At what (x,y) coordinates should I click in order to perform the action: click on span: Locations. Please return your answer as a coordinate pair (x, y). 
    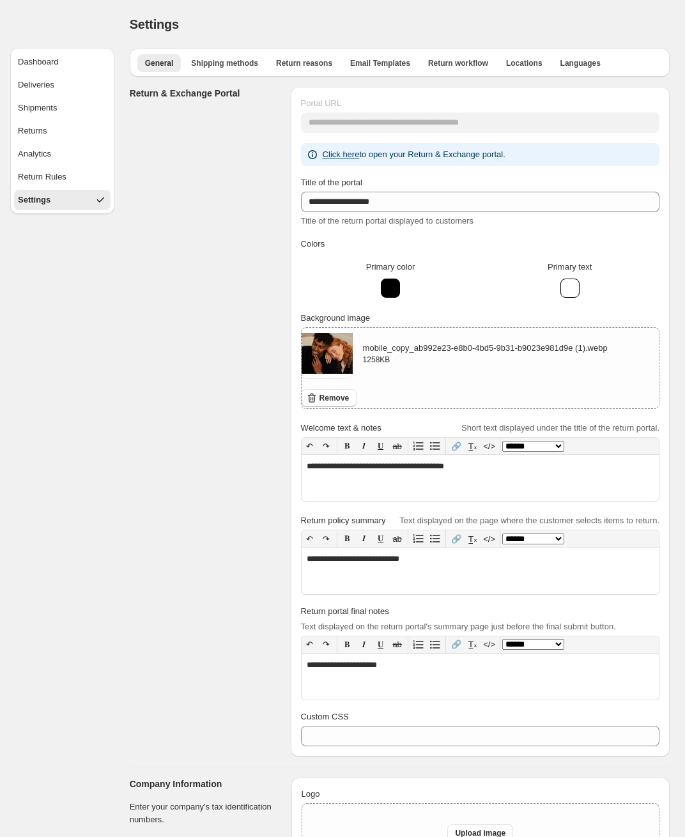
    Looking at the image, I should click on (524, 63).